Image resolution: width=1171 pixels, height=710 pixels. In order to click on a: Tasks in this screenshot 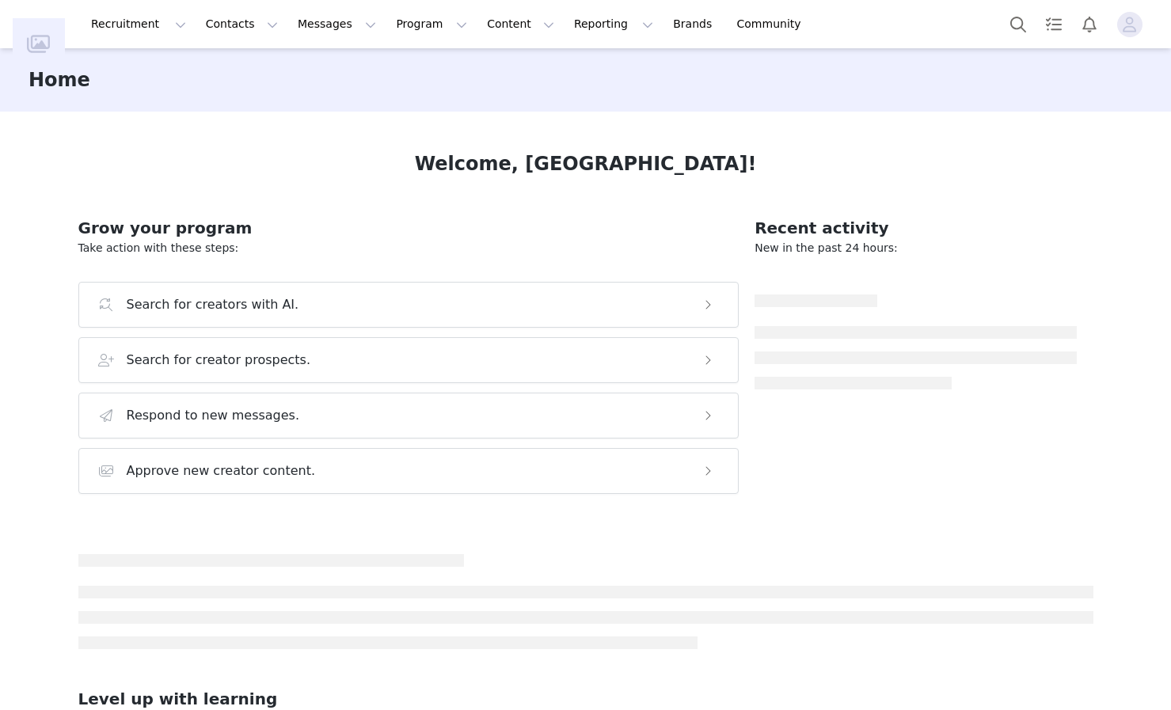, I will do `click(1054, 24)`.